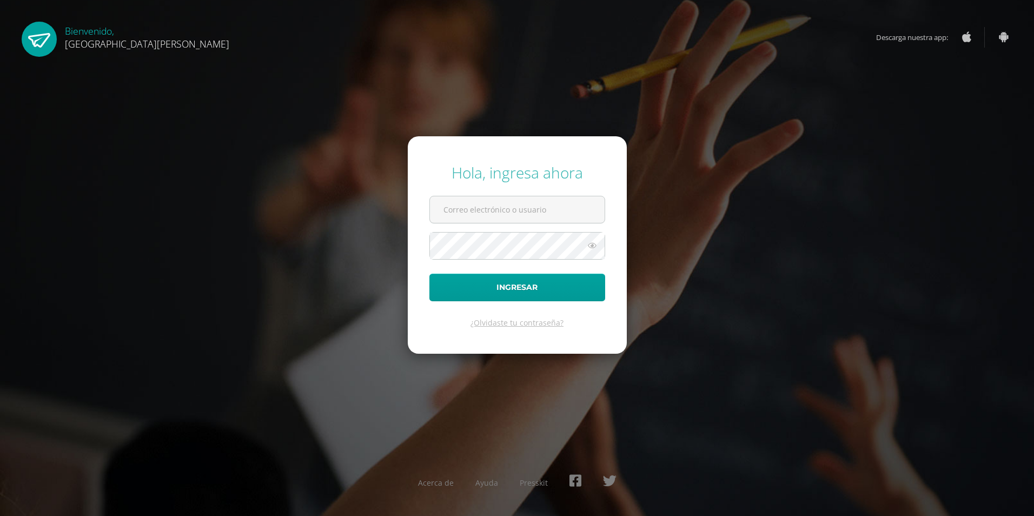  I want to click on input: Correo electrónico o usuario, so click(517, 209).